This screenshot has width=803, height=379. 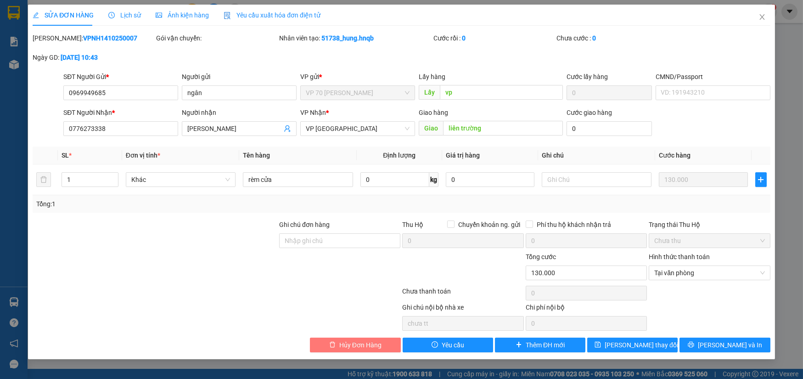 What do you see at coordinates (574, 225) in the screenshot?
I see `span: Phí thu hộ khách nhận trả` at bounding box center [574, 225].